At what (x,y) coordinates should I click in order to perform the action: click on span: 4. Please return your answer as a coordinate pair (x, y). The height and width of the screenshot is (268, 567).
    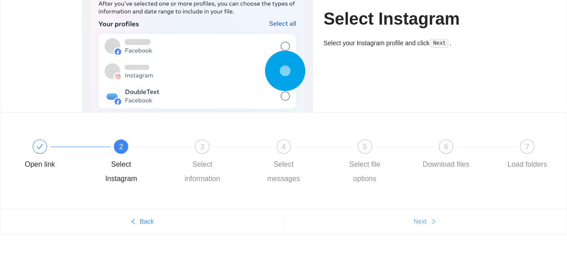
    Looking at the image, I should click on (283, 146).